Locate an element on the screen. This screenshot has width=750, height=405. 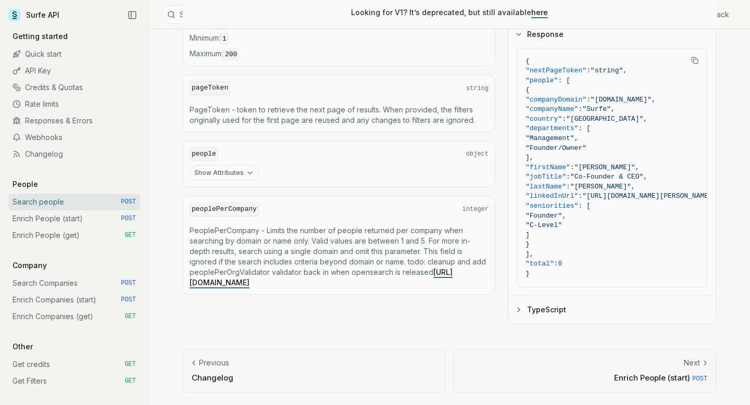
a: Search Companies POST is located at coordinates (74, 283).